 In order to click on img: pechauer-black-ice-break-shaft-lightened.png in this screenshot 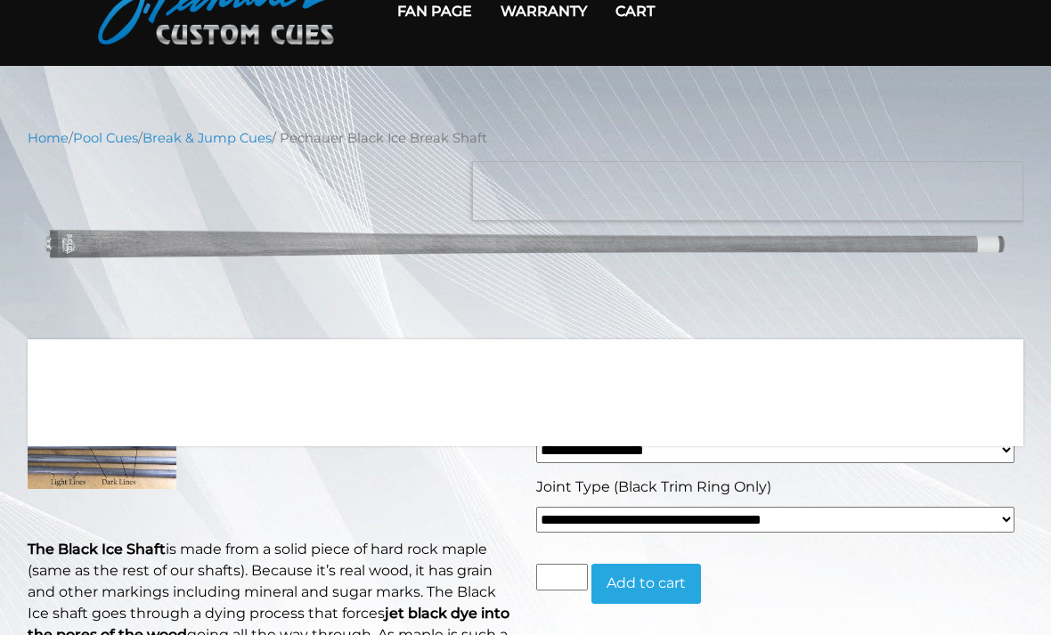, I will do `click(526, 244)`.